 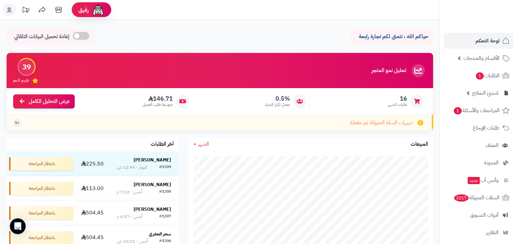 I want to click on span: وآتس آب, so click(x=483, y=180).